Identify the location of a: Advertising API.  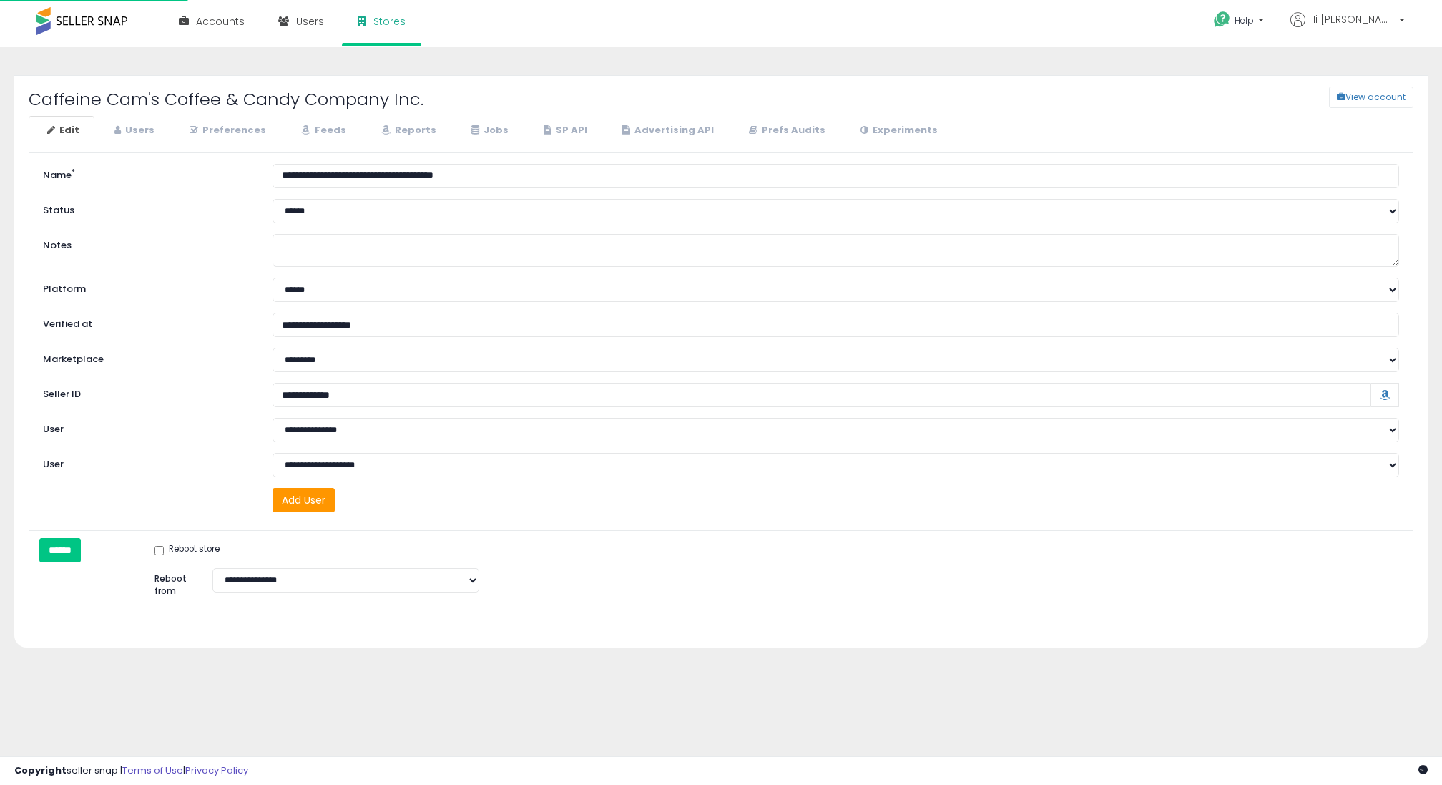
(666, 130).